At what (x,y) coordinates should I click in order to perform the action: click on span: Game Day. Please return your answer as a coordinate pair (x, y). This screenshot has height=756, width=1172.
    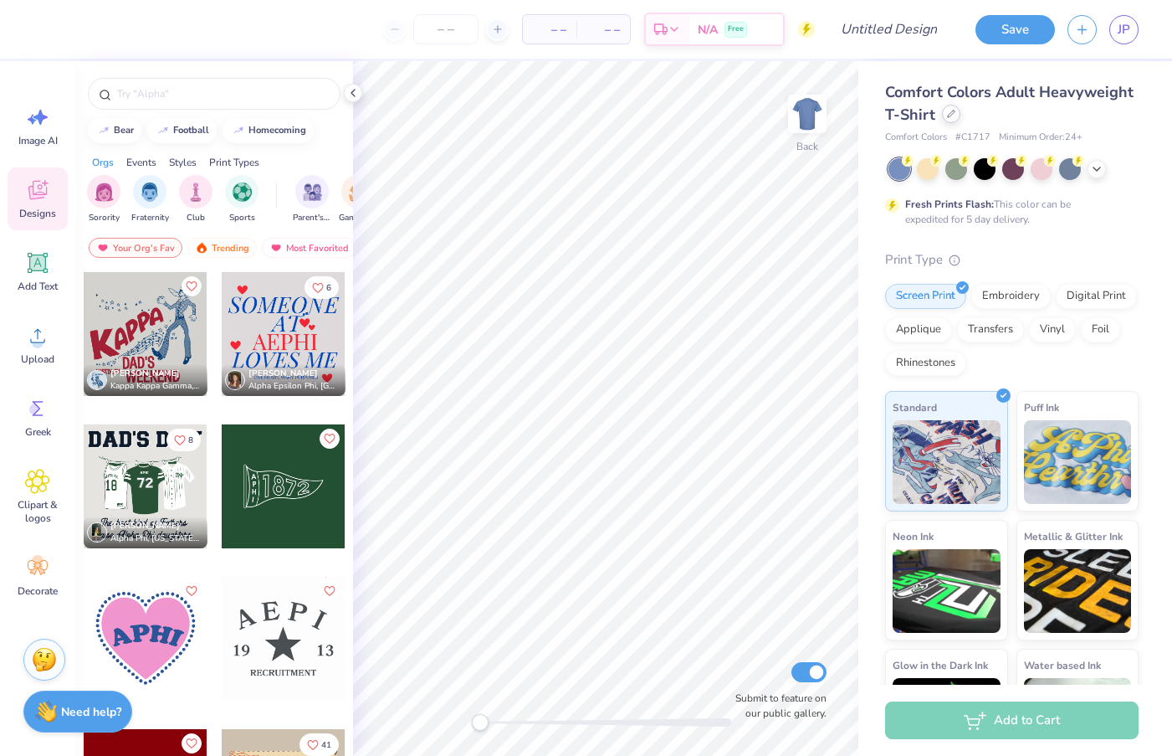
    Looking at the image, I should click on (358, 218).